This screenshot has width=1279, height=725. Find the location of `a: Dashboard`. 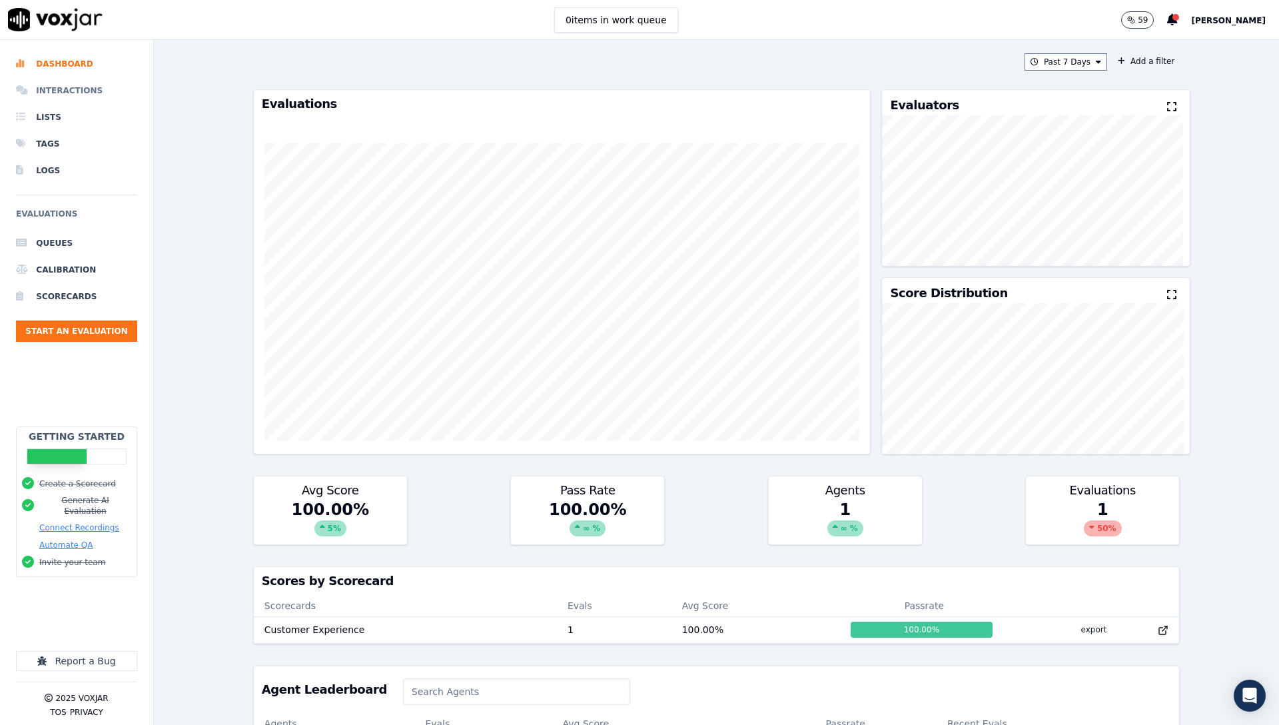

a: Dashboard is located at coordinates (77, 64).